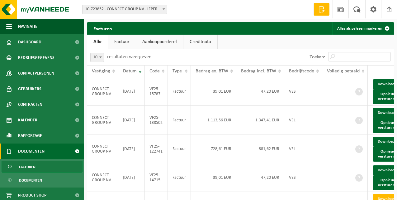  What do you see at coordinates (156, 91) in the screenshot?
I see `td: VF25-15787` at bounding box center [156, 91].